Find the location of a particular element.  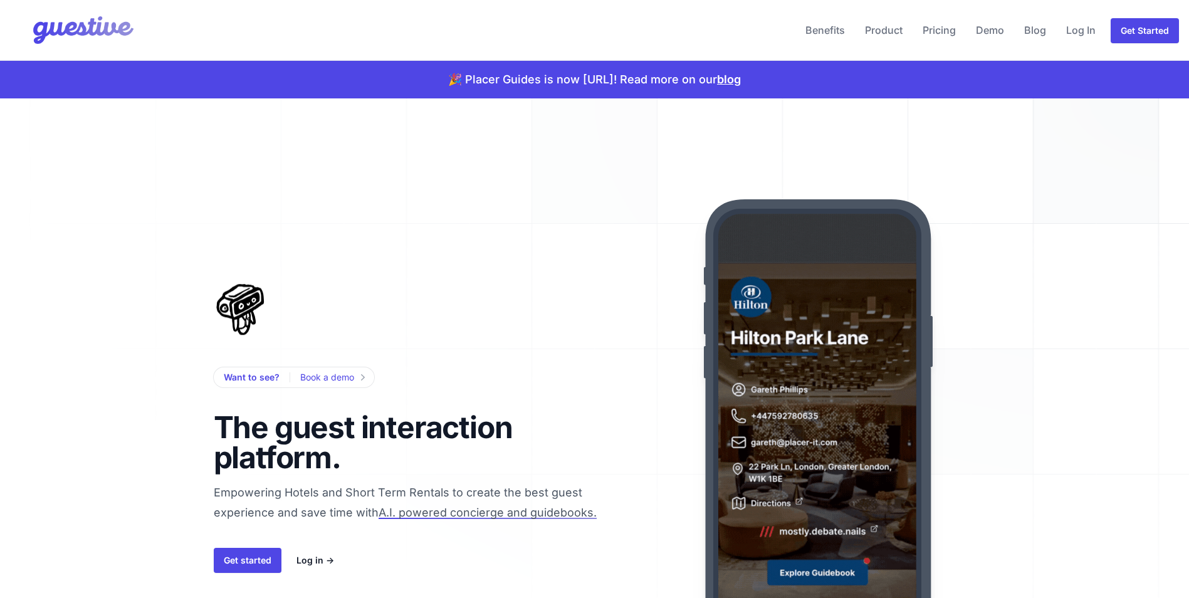

a: Pricing is located at coordinates (939, 30).